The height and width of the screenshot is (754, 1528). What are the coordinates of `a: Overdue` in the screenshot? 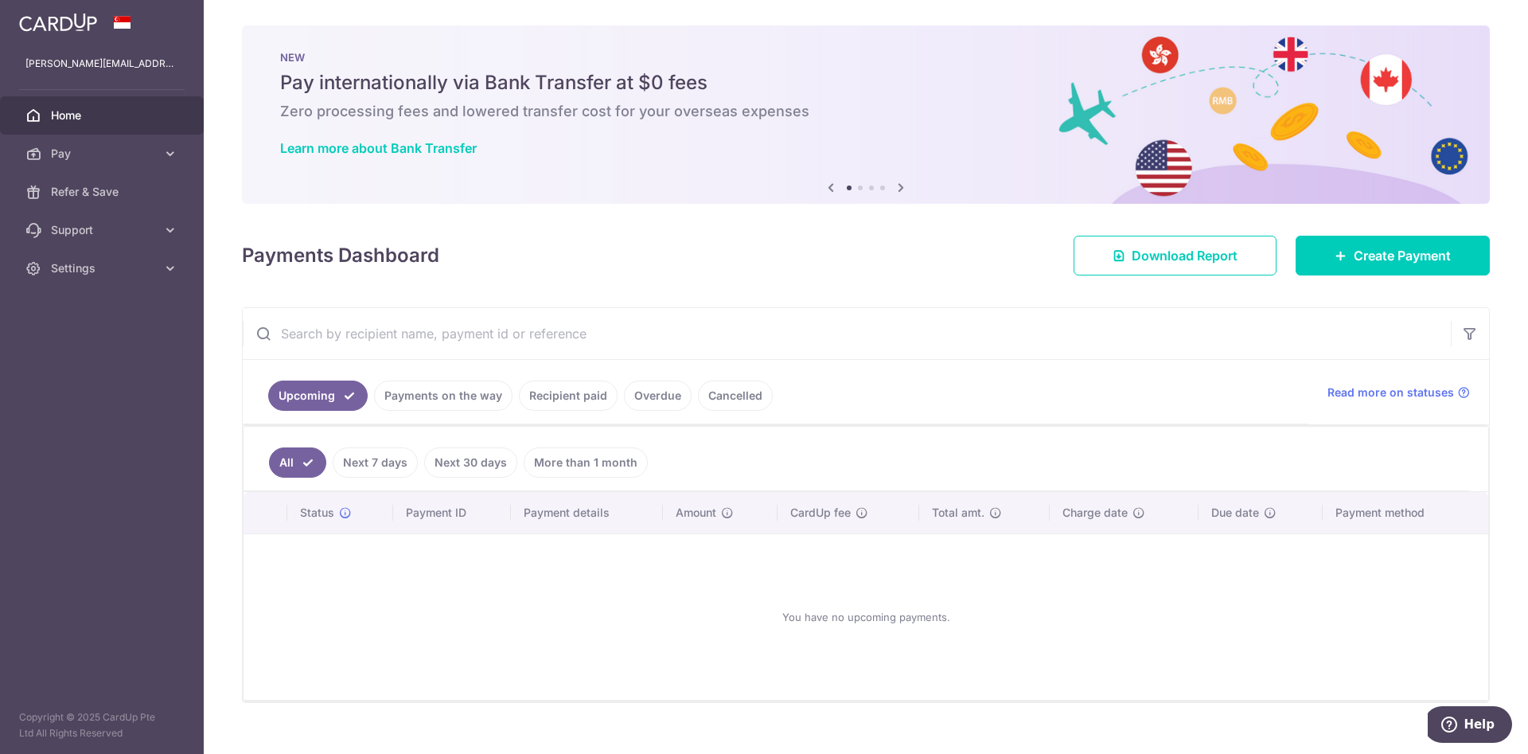 It's located at (658, 396).